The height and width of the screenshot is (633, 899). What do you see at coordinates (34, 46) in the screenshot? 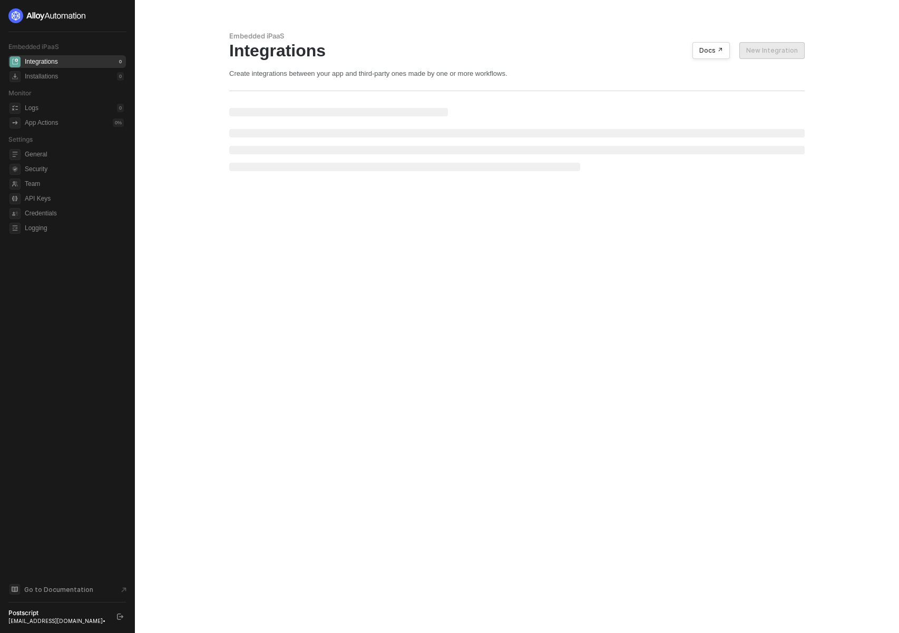
I see `span: Embedded iPaaS` at bounding box center [34, 46].